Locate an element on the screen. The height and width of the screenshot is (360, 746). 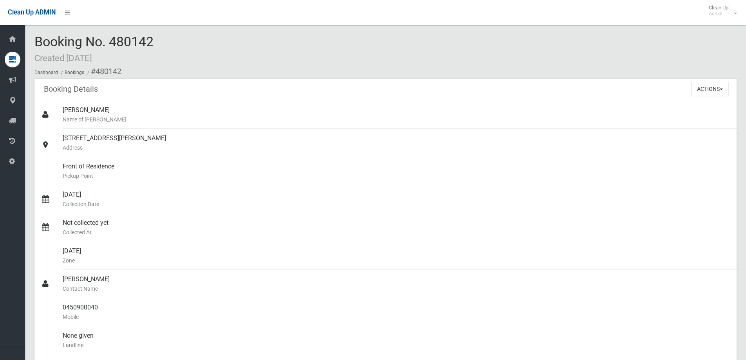
li: #480142 is located at coordinates (103, 71).